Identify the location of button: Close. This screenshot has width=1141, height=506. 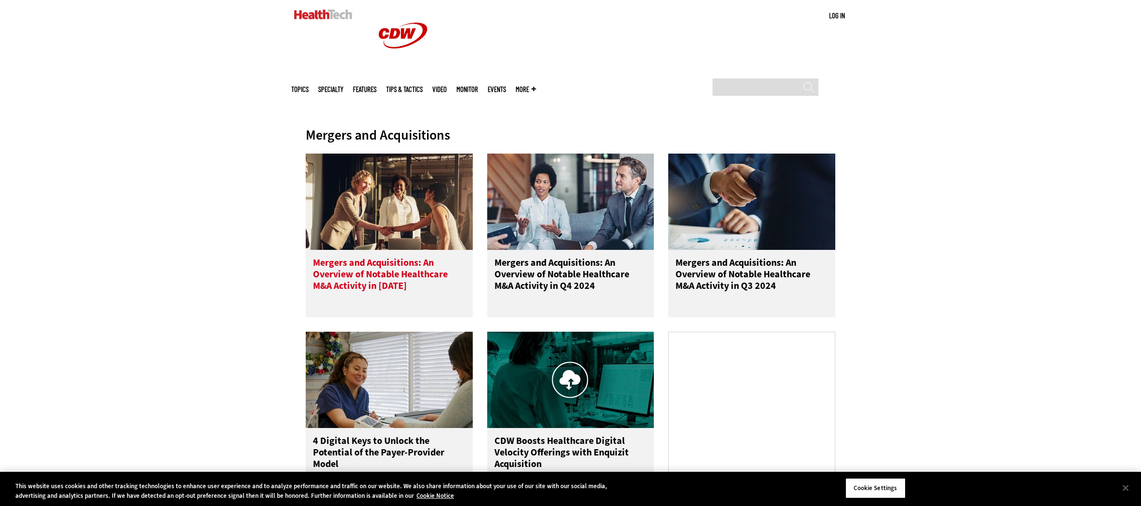
(1125, 488).